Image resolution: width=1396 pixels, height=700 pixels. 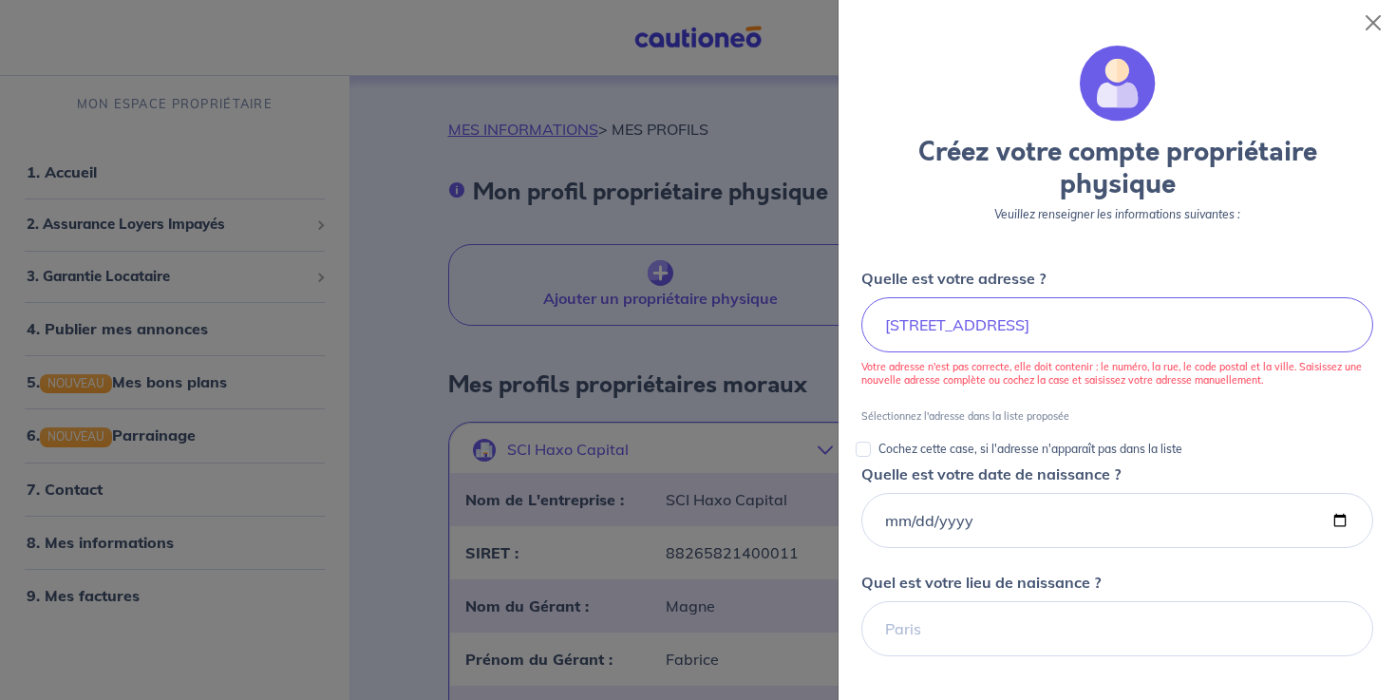 What do you see at coordinates (1117, 168) in the screenshot?
I see `h3: Créez votre compte propriétaire physique` at bounding box center [1117, 168].